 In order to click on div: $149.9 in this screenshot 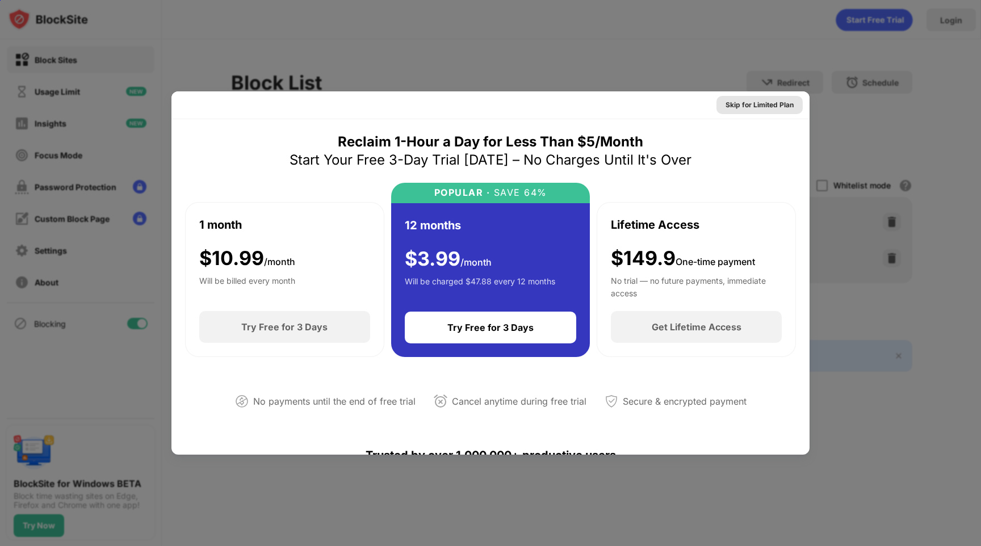, I will do `click(683, 258)`.